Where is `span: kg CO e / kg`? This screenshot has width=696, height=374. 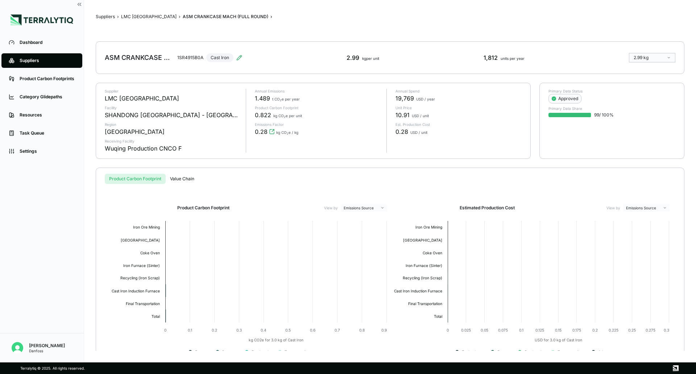
span: kg CO e / kg is located at coordinates (287, 132).